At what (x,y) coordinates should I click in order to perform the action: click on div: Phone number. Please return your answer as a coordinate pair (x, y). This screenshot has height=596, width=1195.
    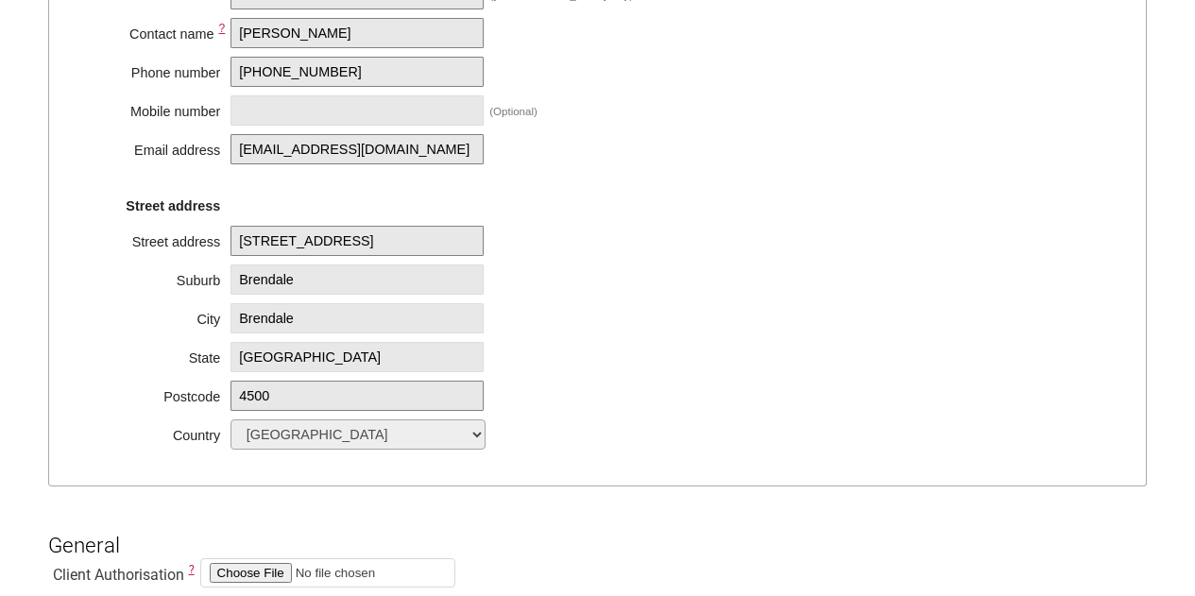
    Looking at the image, I should click on (149, 69).